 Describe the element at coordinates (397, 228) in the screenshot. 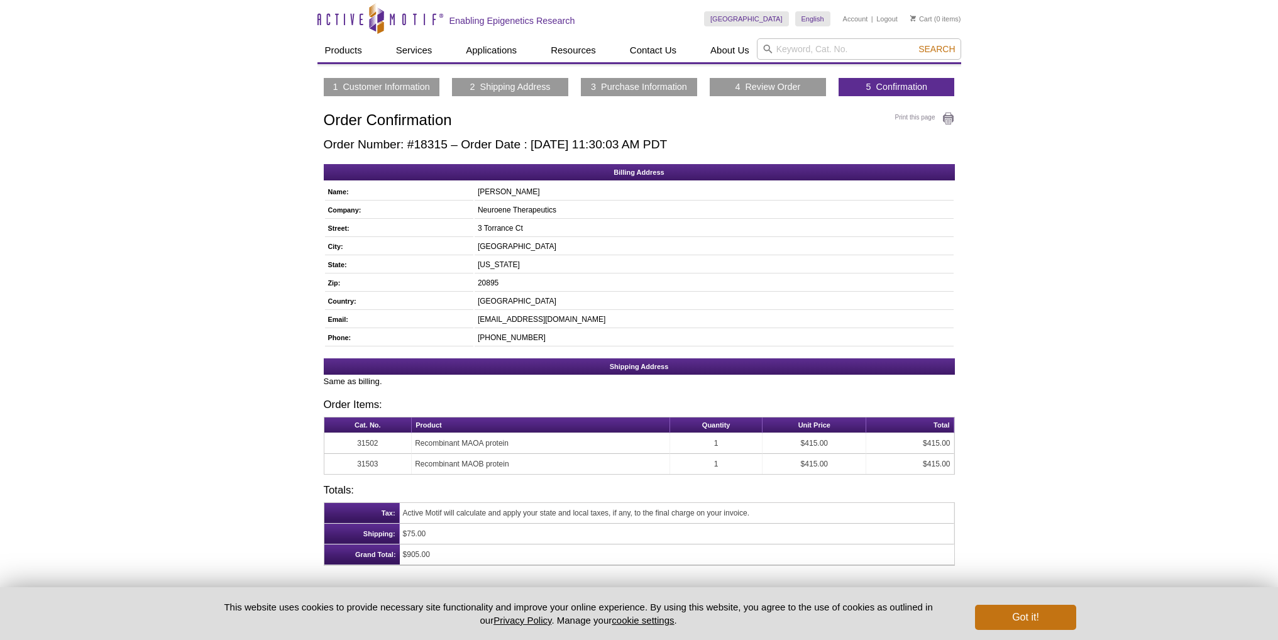

I see `h5: Street:` at that location.